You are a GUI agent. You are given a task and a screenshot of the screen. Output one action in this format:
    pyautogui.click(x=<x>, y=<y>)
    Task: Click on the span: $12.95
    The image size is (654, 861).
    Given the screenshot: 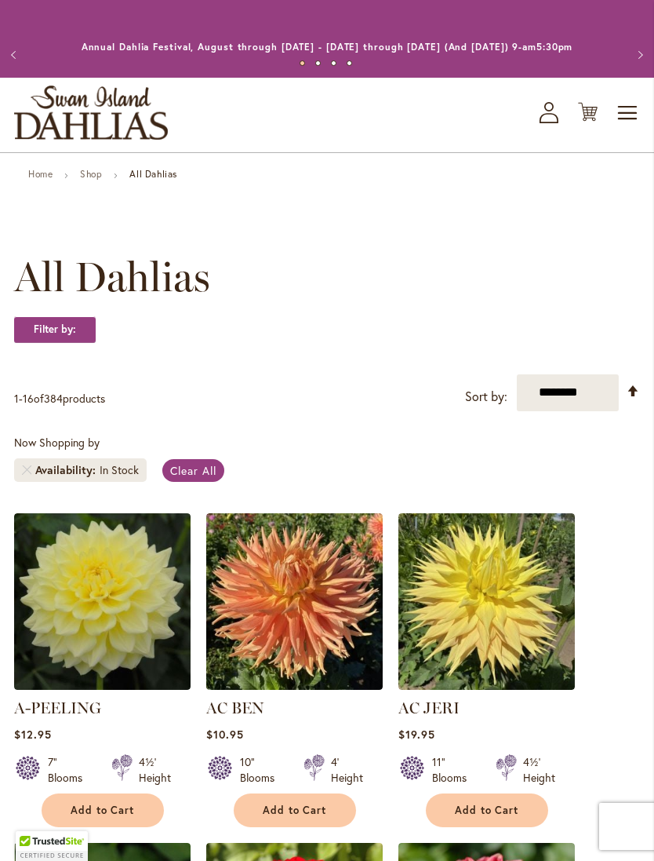 What is the action you would take?
    pyautogui.click(x=33, y=734)
    